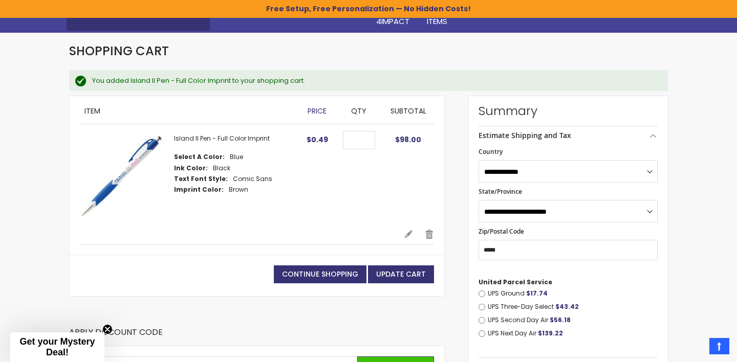  What do you see at coordinates (573, 334) in the screenshot?
I see `label: UPS Next Day Air` at bounding box center [573, 334].